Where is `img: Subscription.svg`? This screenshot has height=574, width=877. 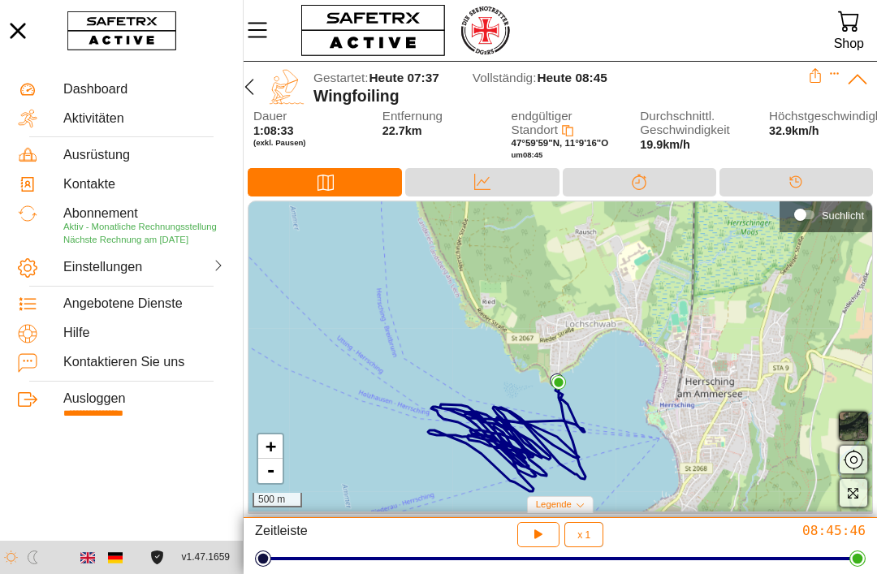
img: Subscription.svg is located at coordinates (28, 214).